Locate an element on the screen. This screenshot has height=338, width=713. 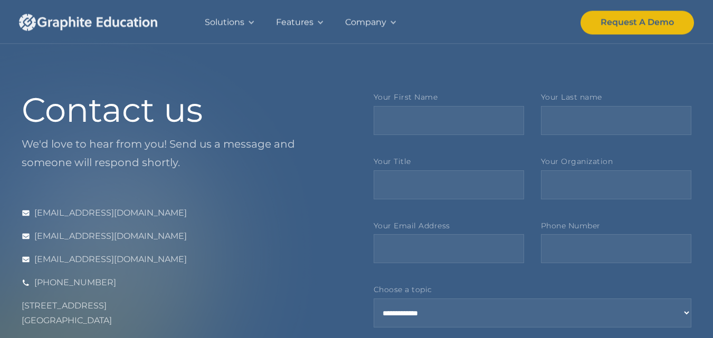
label: Your Organization is located at coordinates (616, 162).